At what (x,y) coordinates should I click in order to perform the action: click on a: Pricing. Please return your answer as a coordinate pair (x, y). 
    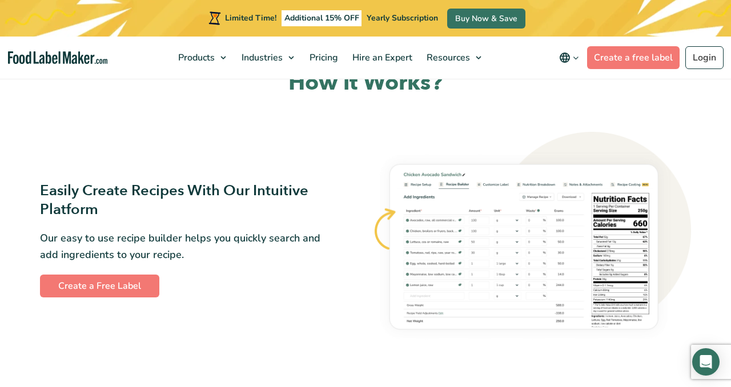
    Looking at the image, I should click on (323, 58).